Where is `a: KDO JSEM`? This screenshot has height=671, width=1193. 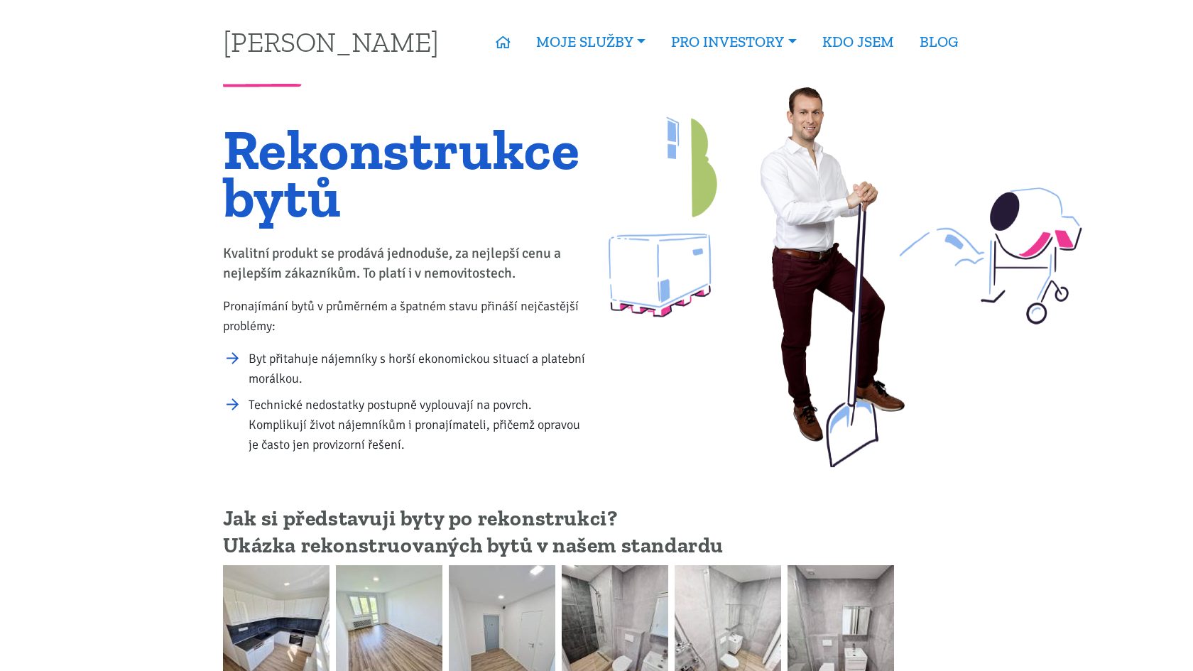 a: KDO JSEM is located at coordinates (858, 42).